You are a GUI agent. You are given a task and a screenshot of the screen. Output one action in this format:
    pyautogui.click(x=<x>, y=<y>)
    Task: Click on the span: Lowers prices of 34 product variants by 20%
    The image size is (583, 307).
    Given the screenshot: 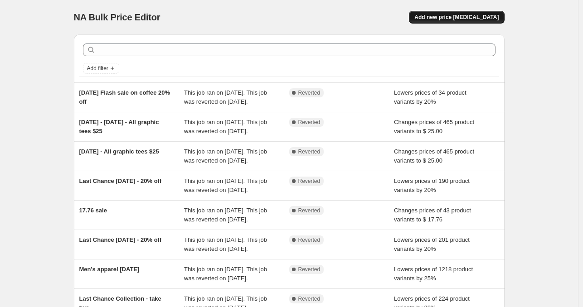 What is the action you would take?
    pyautogui.click(x=430, y=97)
    